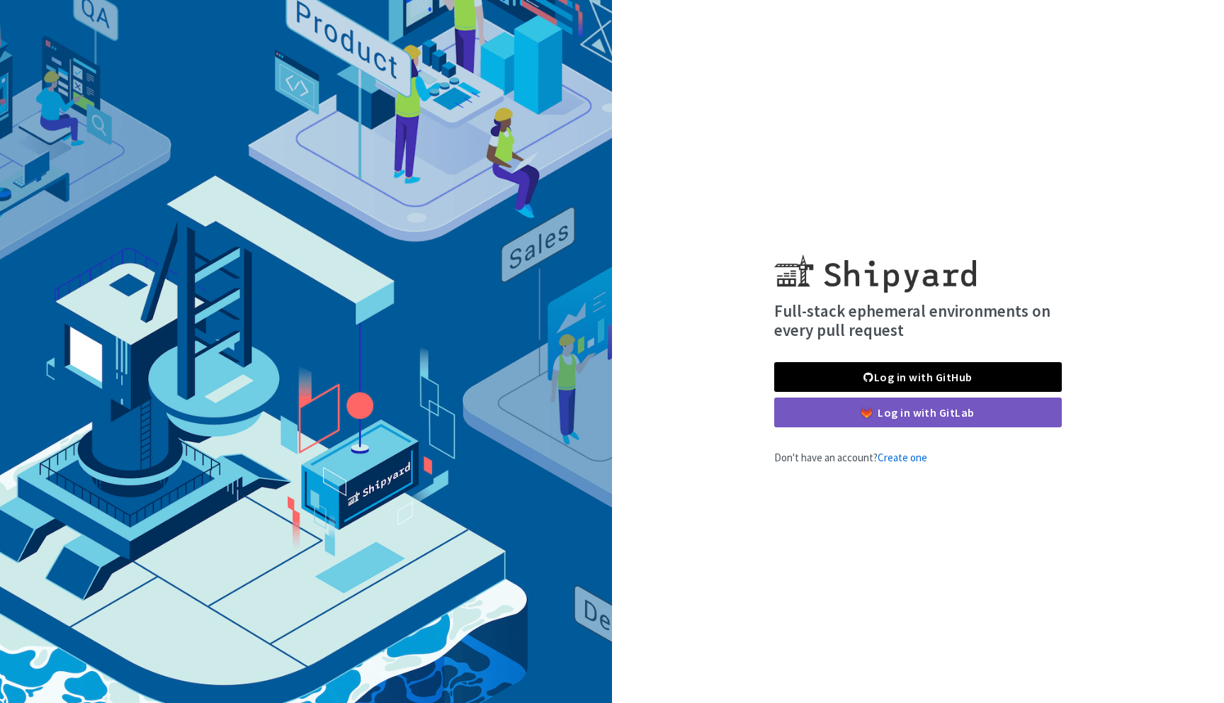 The height and width of the screenshot is (703, 1224). What do you see at coordinates (918, 412) in the screenshot?
I see `a: Log in with GitLab` at bounding box center [918, 412].